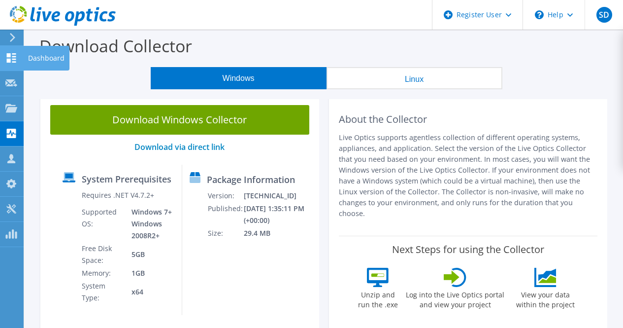 This screenshot has height=328, width=623. I want to click on td: 1GB, so click(149, 273).